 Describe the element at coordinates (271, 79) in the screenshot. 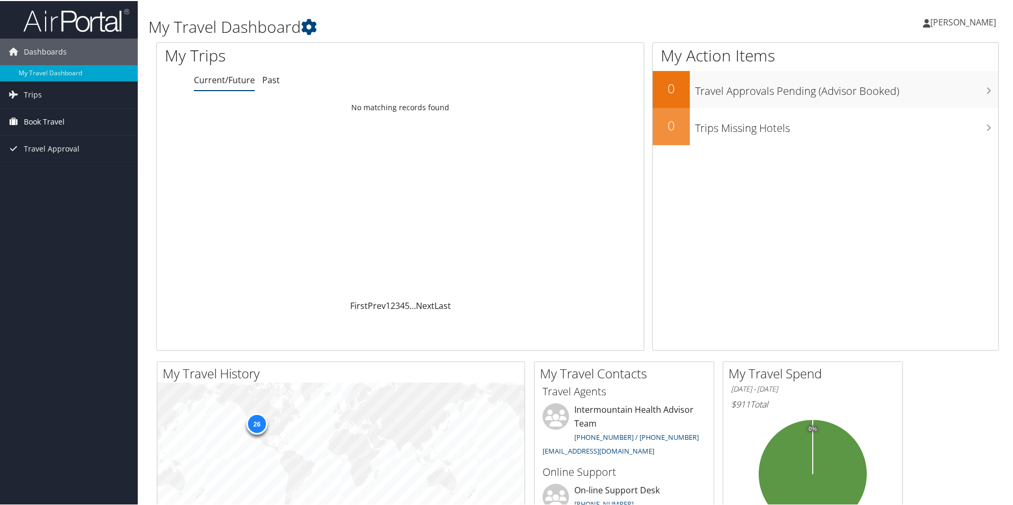

I see `a: Past` at that location.